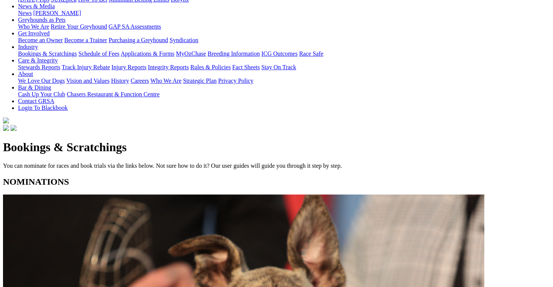  Describe the element at coordinates (276, 147) in the screenshot. I see `h1: Bookings & Scratchings` at that location.